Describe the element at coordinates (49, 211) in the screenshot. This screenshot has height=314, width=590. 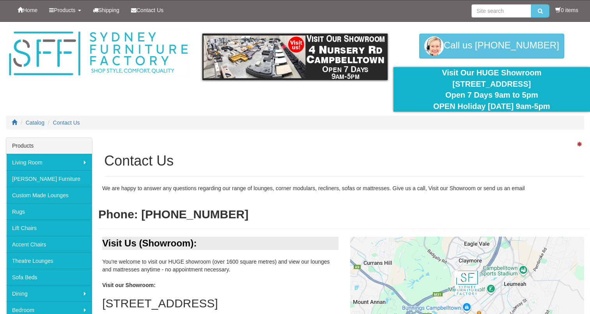
I see `a: Rugs` at that location.